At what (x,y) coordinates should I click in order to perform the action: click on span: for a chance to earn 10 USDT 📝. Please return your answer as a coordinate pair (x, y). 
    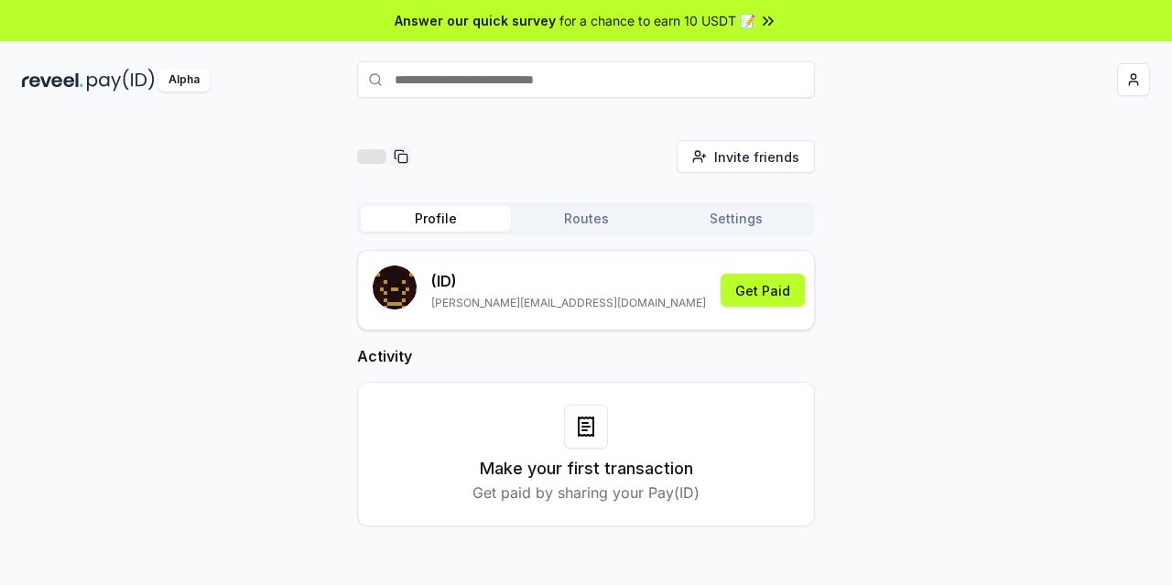
    Looking at the image, I should click on (657, 20).